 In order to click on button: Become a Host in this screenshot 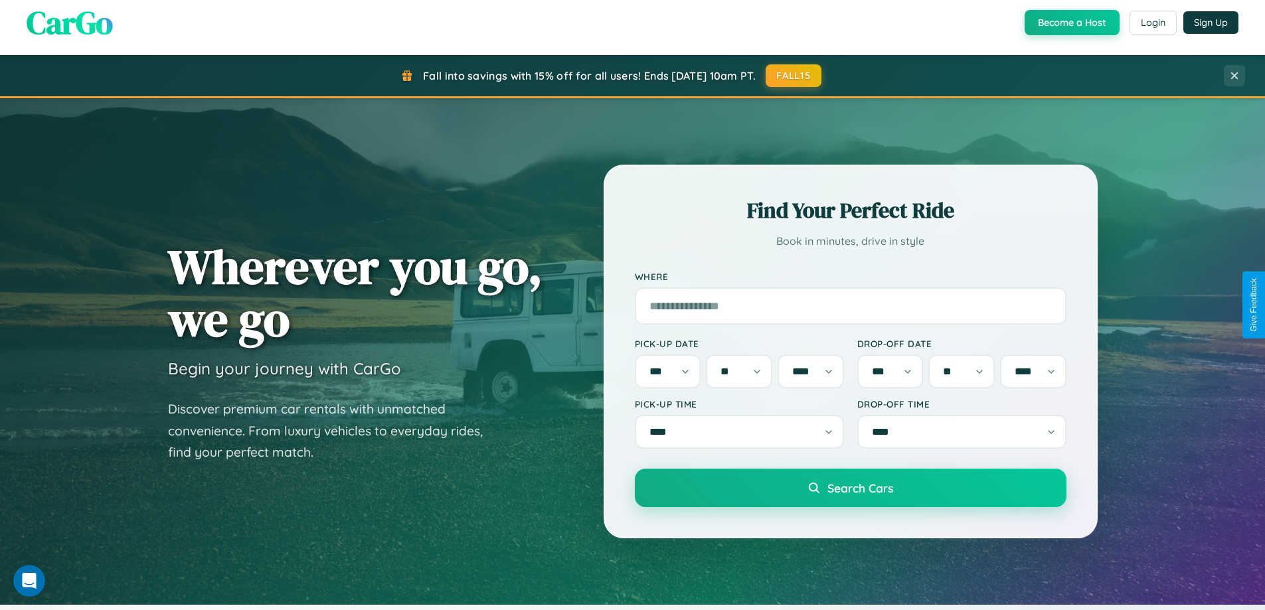, I will do `click(1071, 23)`.